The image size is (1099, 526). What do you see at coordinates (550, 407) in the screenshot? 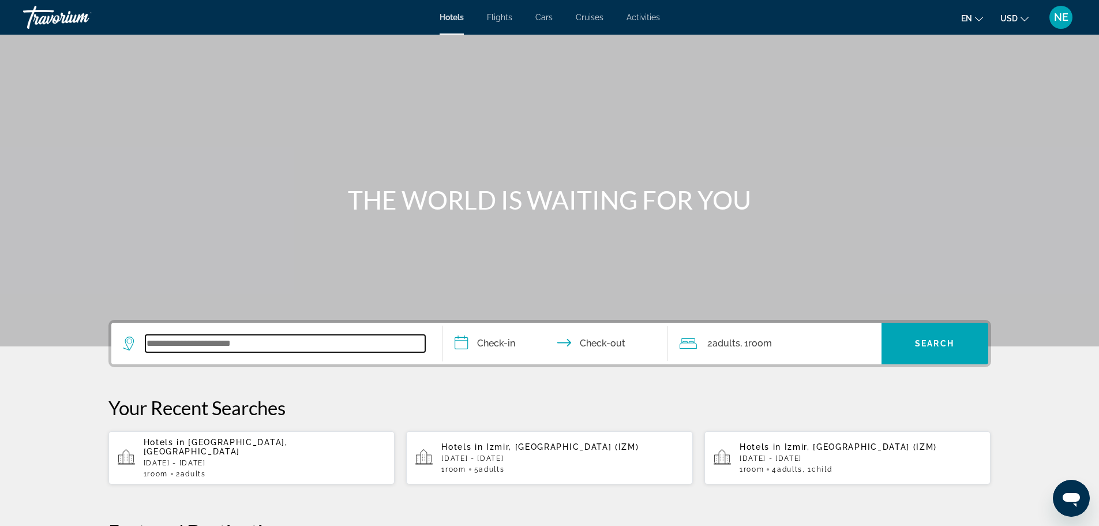
I see `p: Your Recent Searches` at bounding box center [550, 407].